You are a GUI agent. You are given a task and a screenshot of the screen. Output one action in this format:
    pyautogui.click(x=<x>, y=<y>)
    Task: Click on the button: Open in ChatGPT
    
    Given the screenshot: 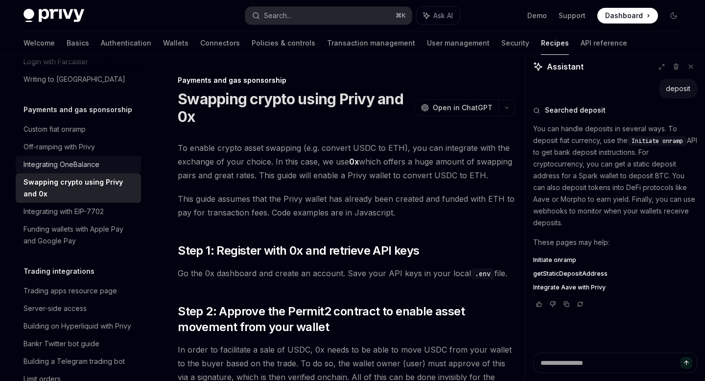 What is the action you would take?
    pyautogui.click(x=457, y=108)
    